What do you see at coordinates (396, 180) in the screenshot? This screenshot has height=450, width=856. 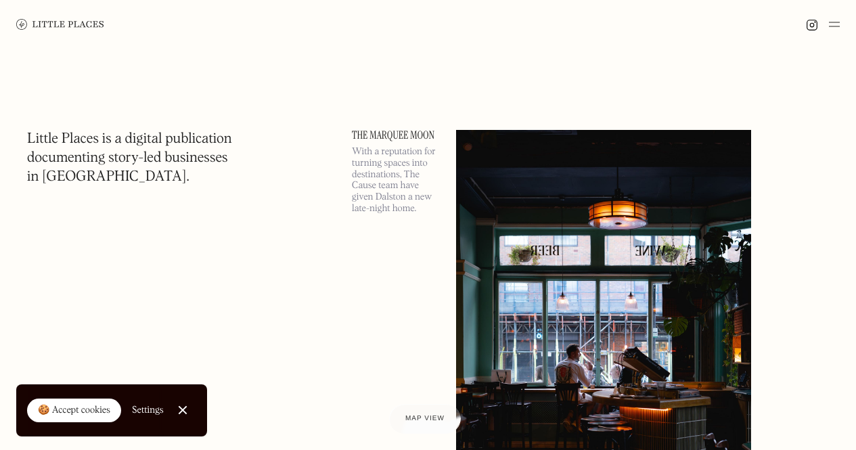 I see `p: With a reputation for turning spaces into destinations, The Cause team have given Dalston a new l...` at bounding box center [396, 180].